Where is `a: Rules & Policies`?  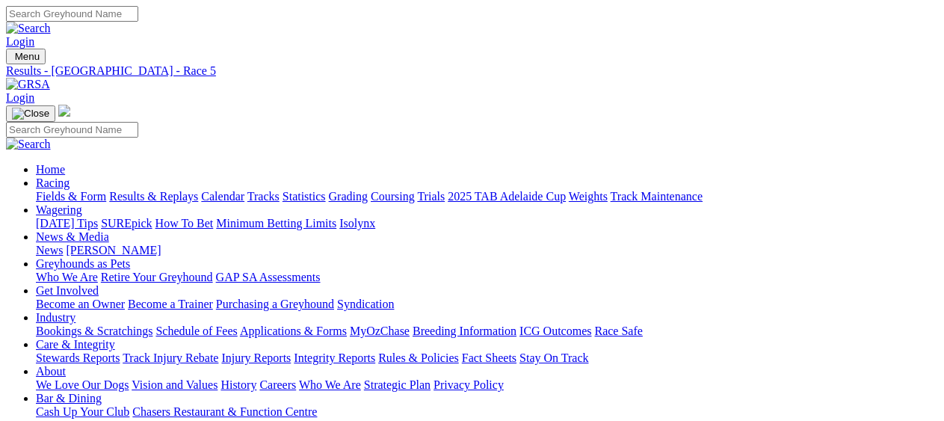 a: Rules & Policies is located at coordinates (418, 357).